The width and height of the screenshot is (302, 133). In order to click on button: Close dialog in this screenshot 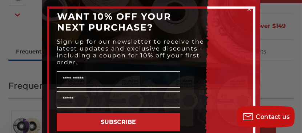, I will do `click(249, 9)`.